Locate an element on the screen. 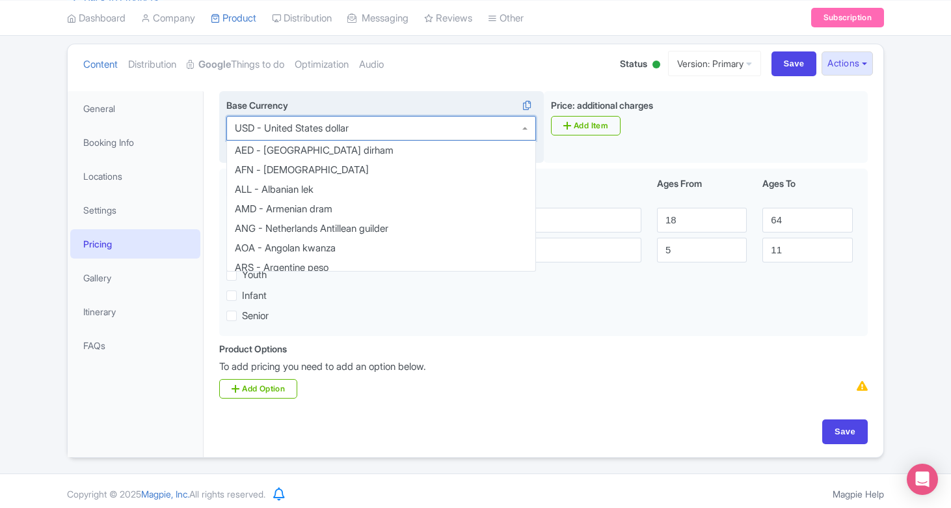 This screenshot has width=951, height=508. p: To add pricing you need to add an option below. is located at coordinates (543, 366).